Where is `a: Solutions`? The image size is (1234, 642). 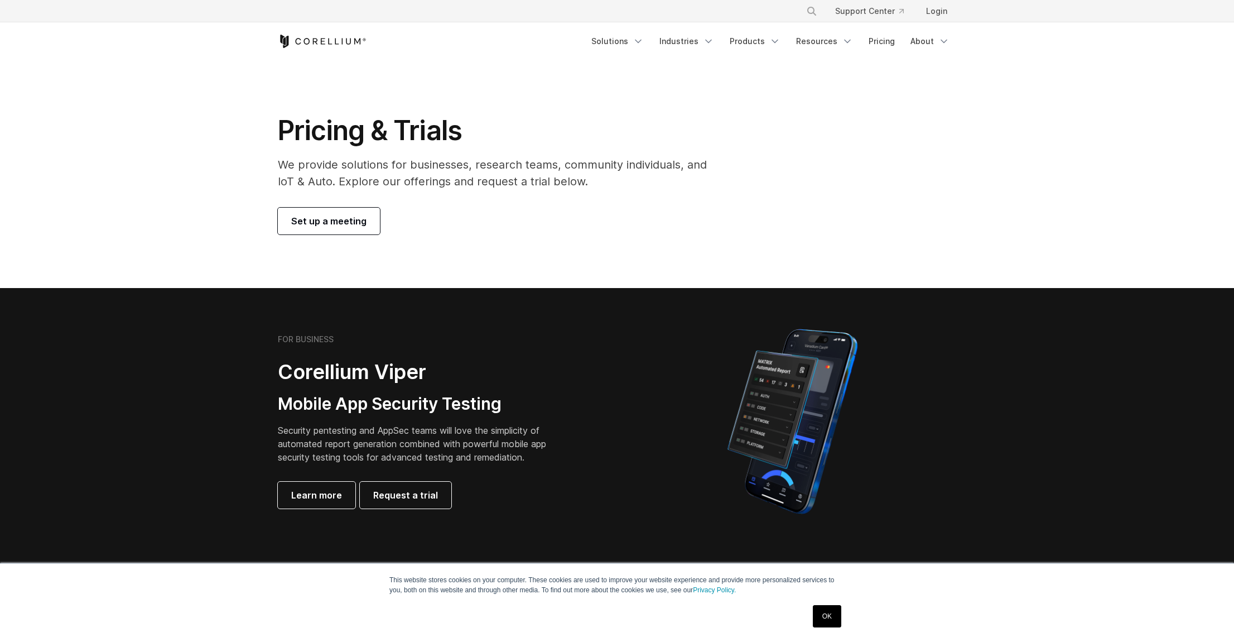
a: Solutions is located at coordinates (618, 41).